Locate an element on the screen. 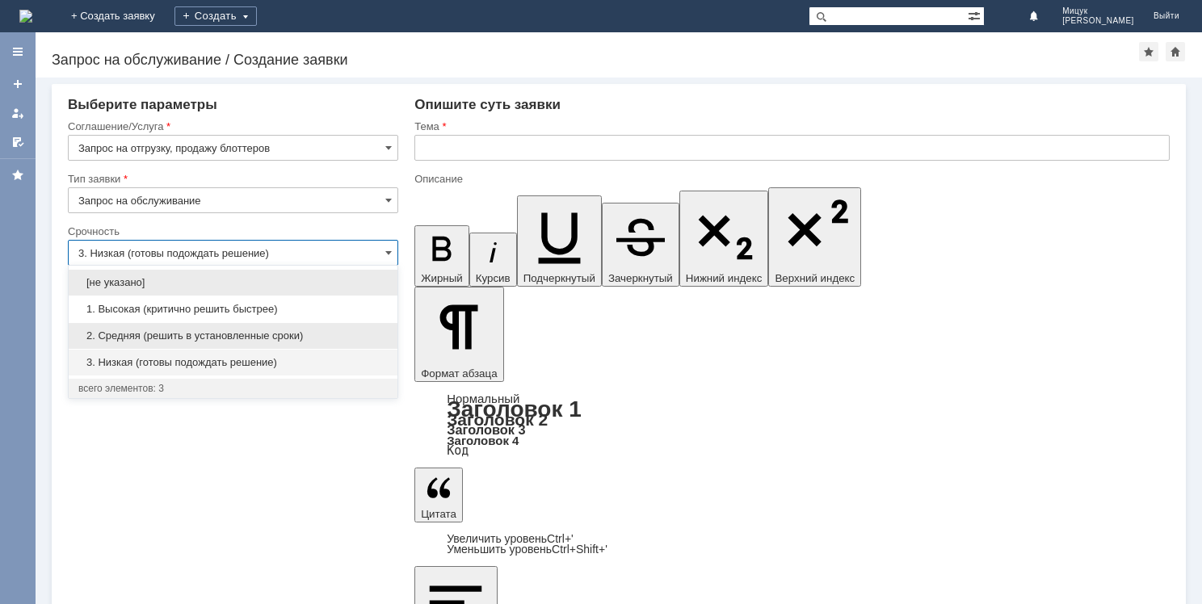 The height and width of the screenshot is (604, 1202). div: Срочность is located at coordinates (231, 231).